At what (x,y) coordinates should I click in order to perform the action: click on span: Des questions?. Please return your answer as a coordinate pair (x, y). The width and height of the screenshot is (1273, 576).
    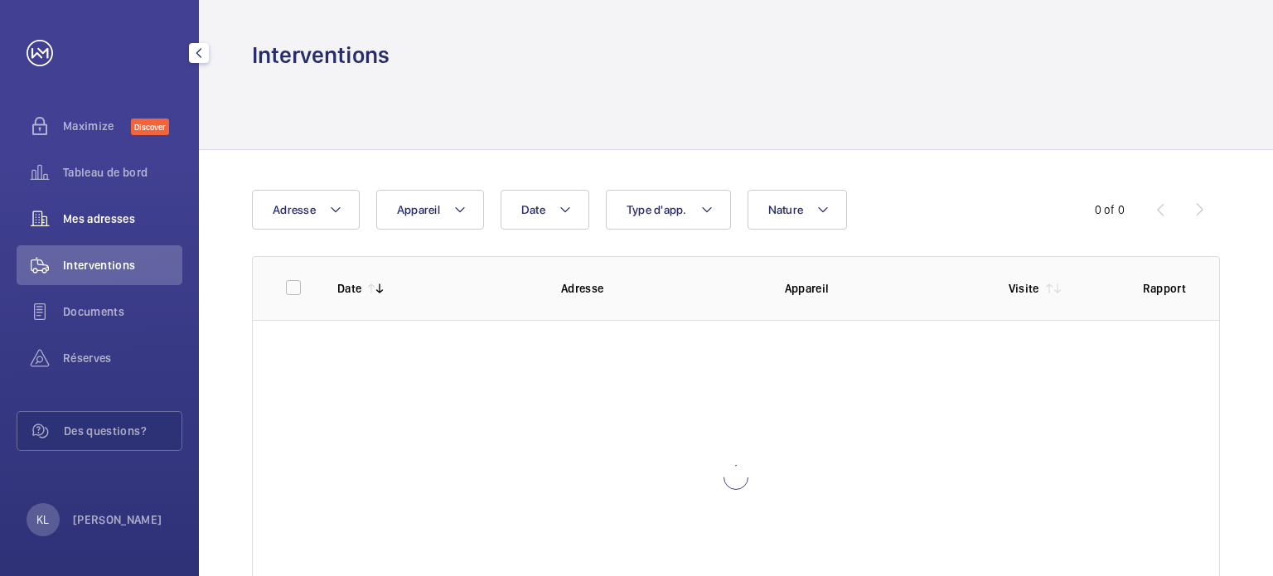
    Looking at the image, I should click on (123, 431).